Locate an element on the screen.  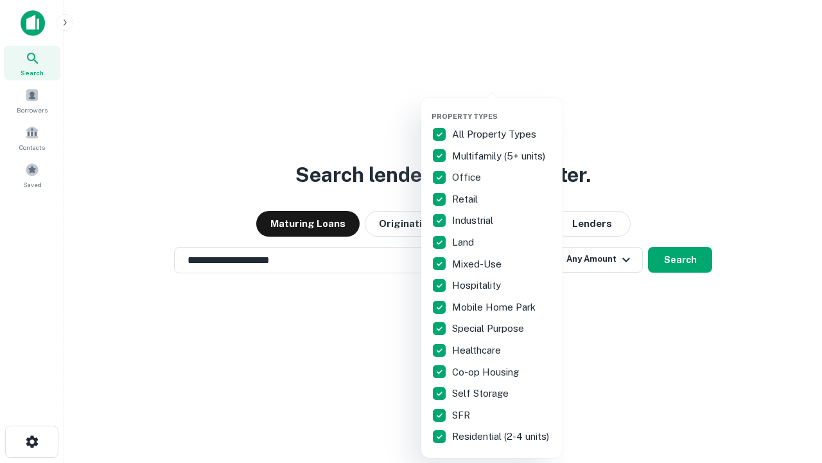
p: Industrial is located at coordinates (474, 220).